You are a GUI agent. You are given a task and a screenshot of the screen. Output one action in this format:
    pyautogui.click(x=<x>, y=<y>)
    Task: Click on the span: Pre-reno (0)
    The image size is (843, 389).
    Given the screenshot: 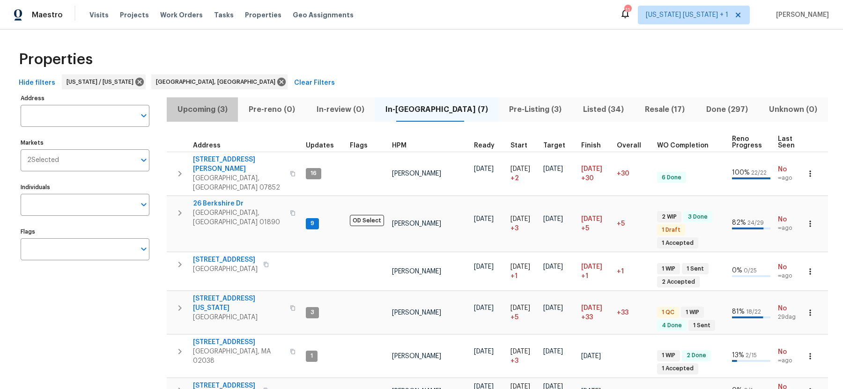 What is the action you would take?
    pyautogui.click(x=272, y=110)
    